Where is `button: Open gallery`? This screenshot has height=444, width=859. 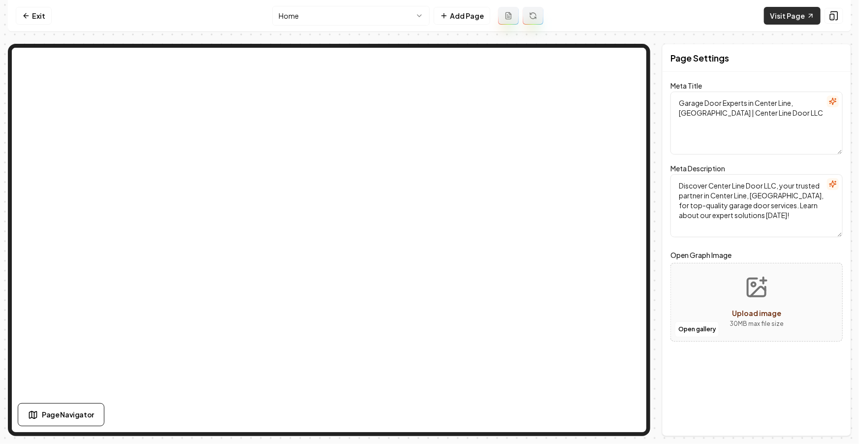
button: Open gallery is located at coordinates (697, 329).